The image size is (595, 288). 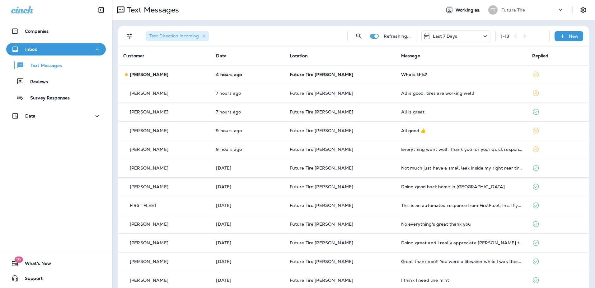 I want to click on p: Aug 15, 2025 06:59 AM, so click(x=248, y=130).